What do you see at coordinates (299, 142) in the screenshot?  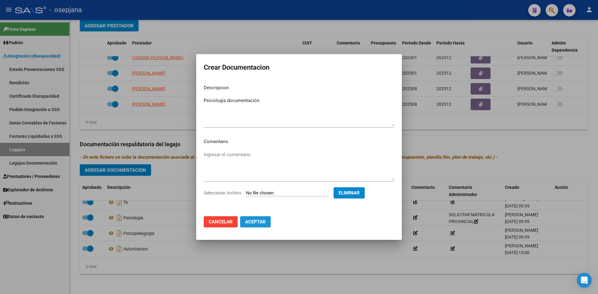 I see `p: Comentario` at bounding box center [299, 142].